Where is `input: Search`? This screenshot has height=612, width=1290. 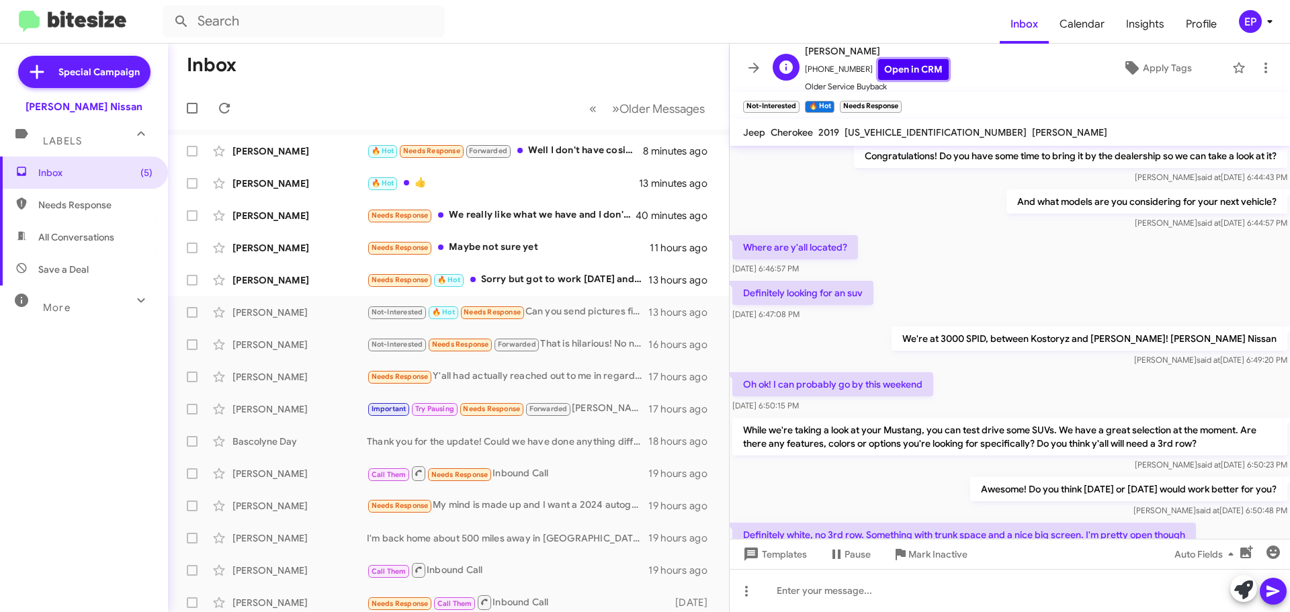
input: Search is located at coordinates (304, 21).